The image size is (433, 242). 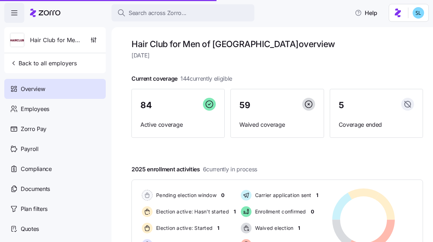 What do you see at coordinates (194, 169) in the screenshot?
I see `span: 2025 enrollment activities` at bounding box center [194, 169].